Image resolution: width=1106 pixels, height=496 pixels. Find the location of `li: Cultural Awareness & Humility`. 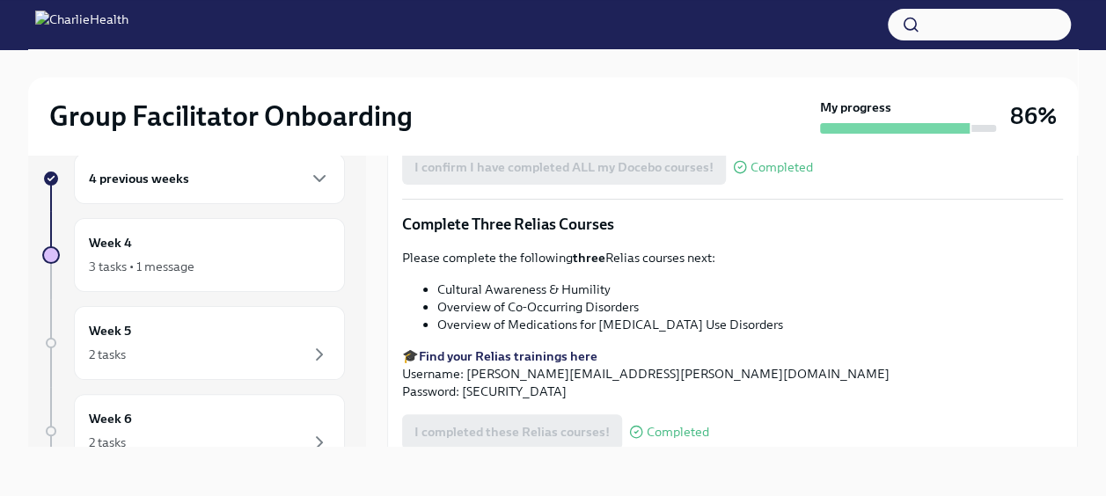

li: Cultural Awareness & Humility is located at coordinates (750, 290).